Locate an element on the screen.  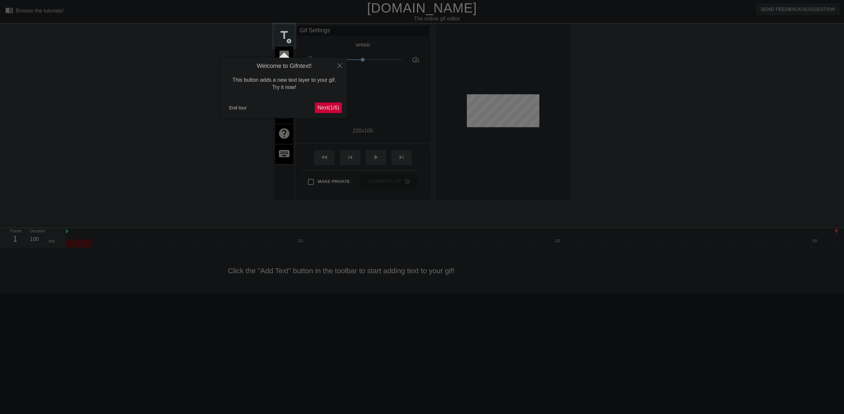
button: Next is located at coordinates (329, 108).